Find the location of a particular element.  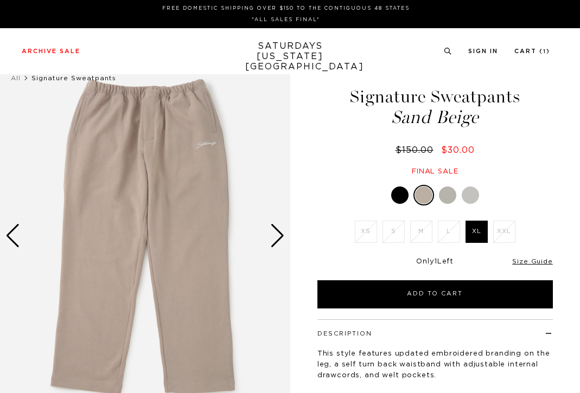

a: Cart (1) is located at coordinates (532, 51).